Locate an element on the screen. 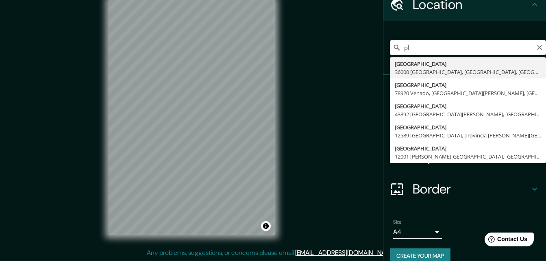 This screenshot has height=261, width=546. h4: Layout is located at coordinates (471, 156).